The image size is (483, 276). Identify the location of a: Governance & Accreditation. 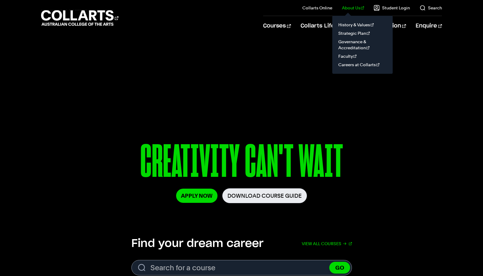
(363, 45).